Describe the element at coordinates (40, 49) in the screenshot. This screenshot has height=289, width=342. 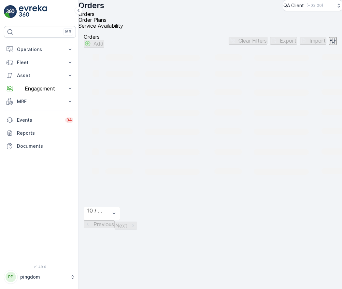
I see `button: Operations` at that location.